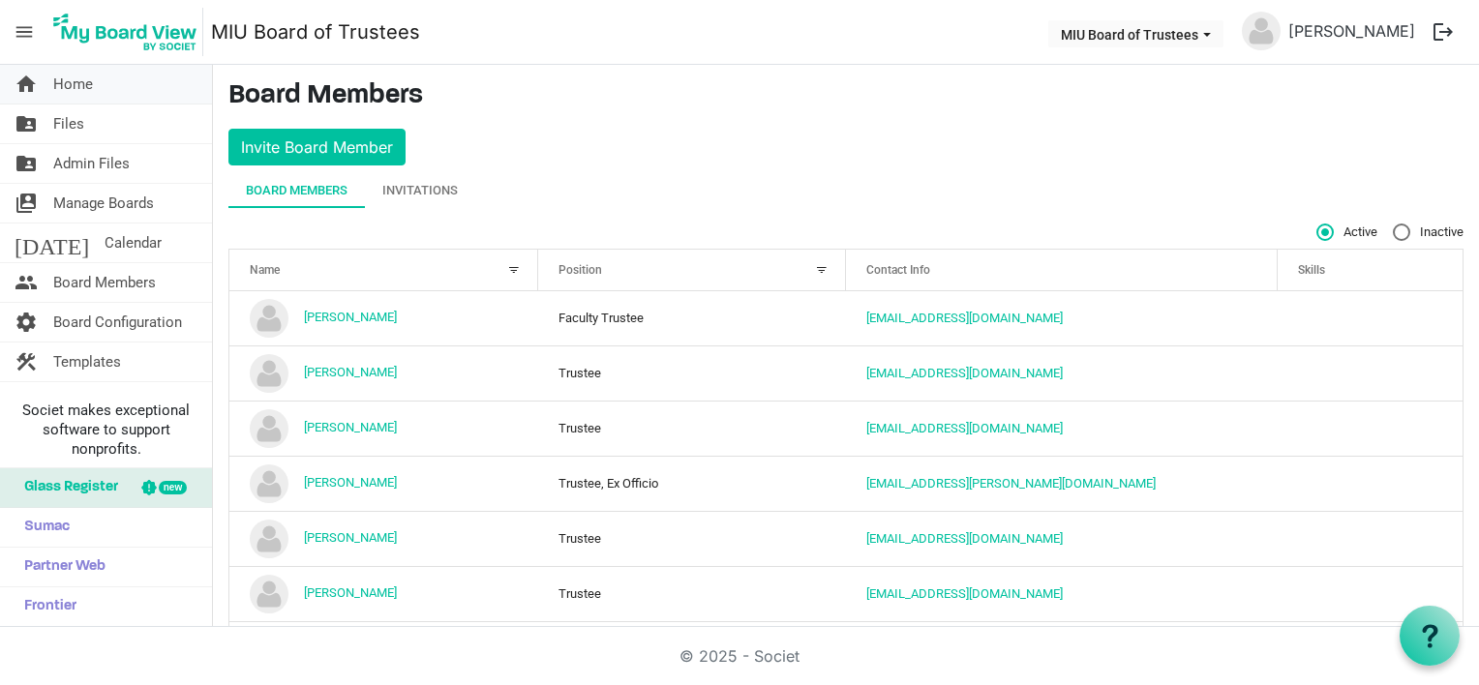 The height and width of the screenshot is (685, 1479). Describe the element at coordinates (1346, 232) in the screenshot. I see `span: Active` at that location.